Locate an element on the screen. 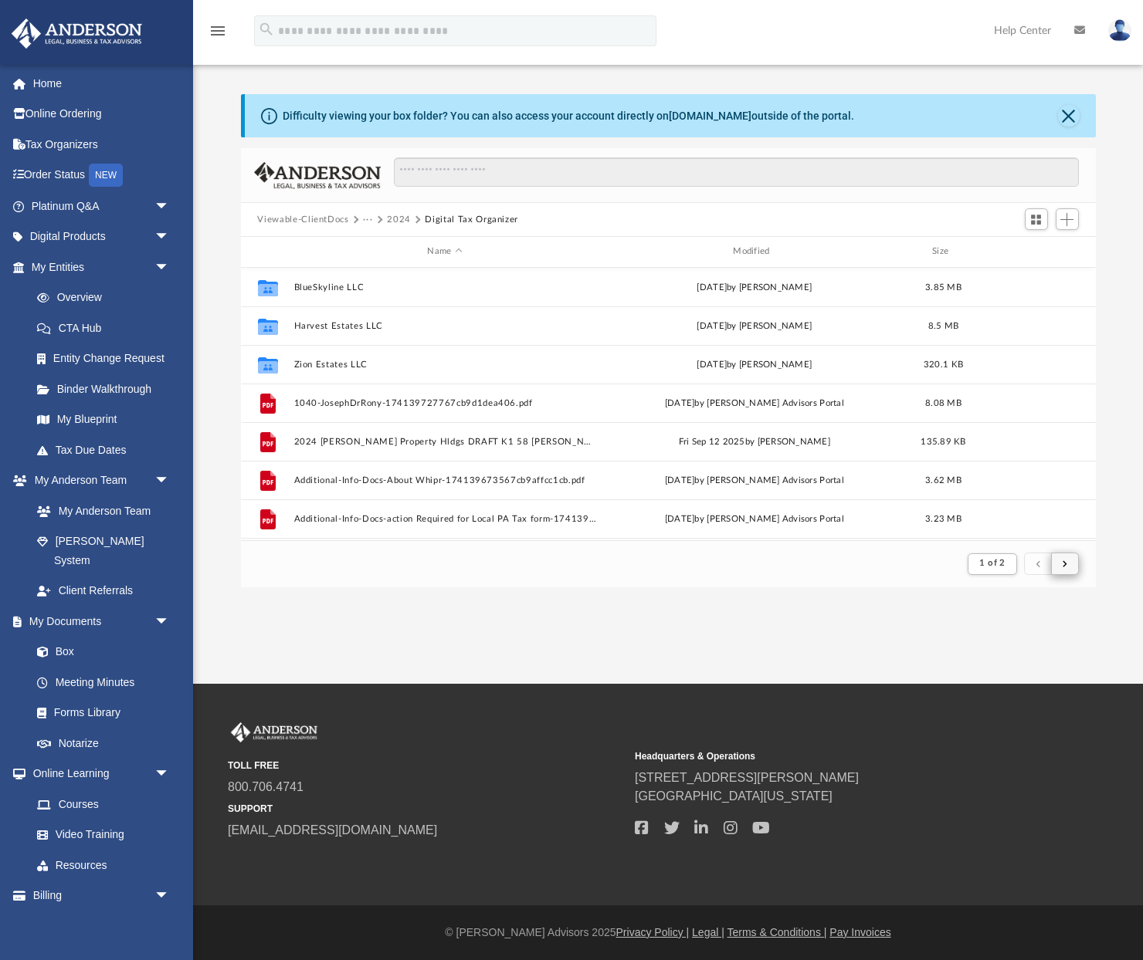  a: Home is located at coordinates (102, 83).